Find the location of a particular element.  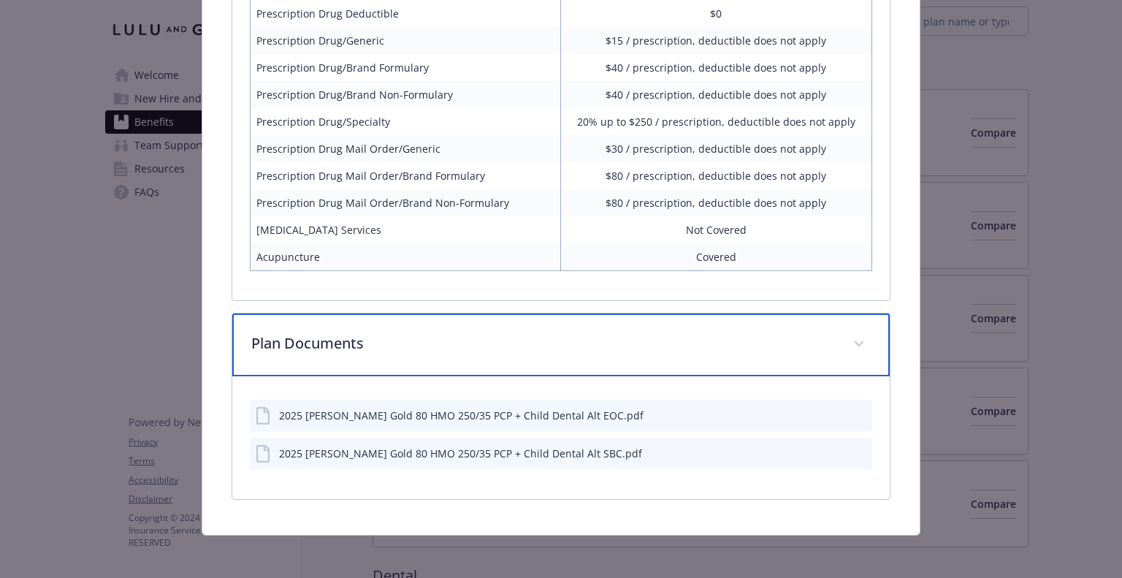

td: Prescription Drug Mail Order/Brand Formulary is located at coordinates (405, 175).